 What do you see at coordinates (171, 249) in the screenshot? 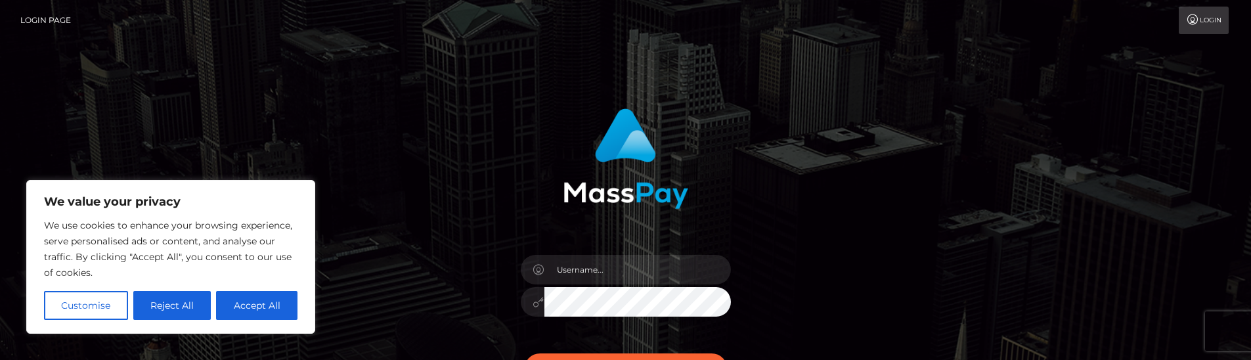
I see `p: We use cookies to enhance your browsing experience, serve personalised ads or content, and analys...` at bounding box center [171, 249].